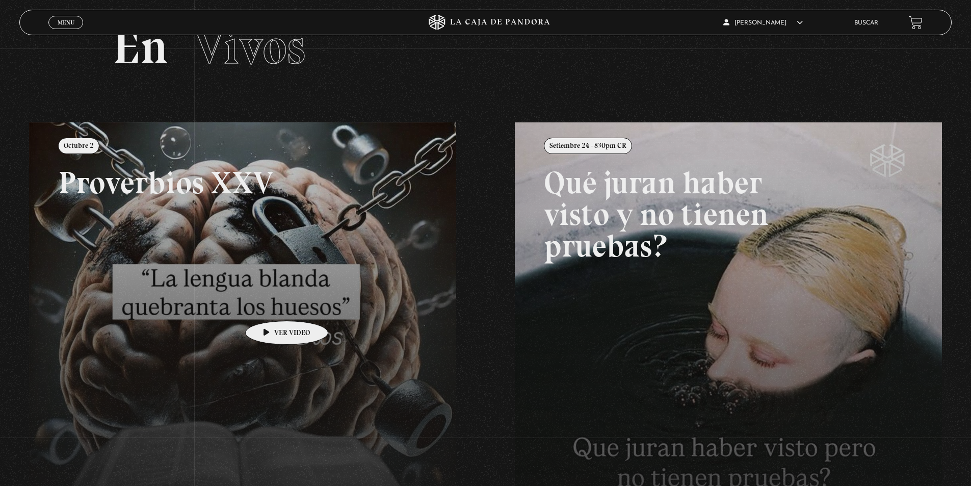 This screenshot has height=486, width=971. Describe the element at coordinates (866, 23) in the screenshot. I see `a: Buscar` at that location.